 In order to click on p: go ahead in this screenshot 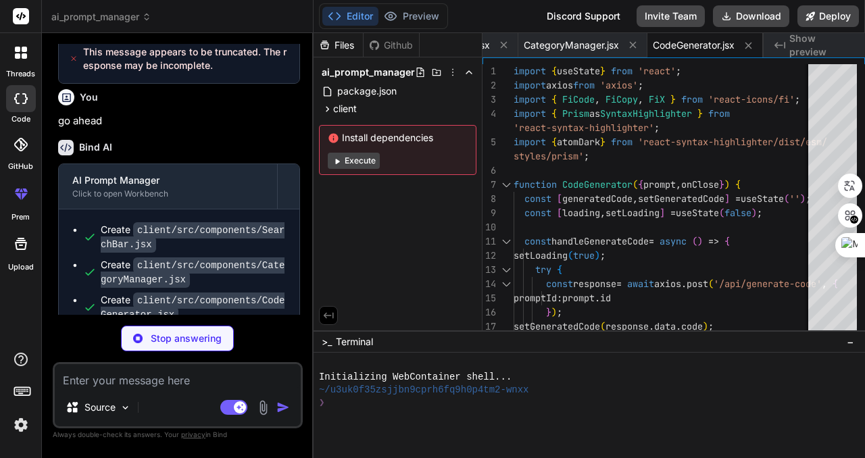, I will do `click(179, 121)`.